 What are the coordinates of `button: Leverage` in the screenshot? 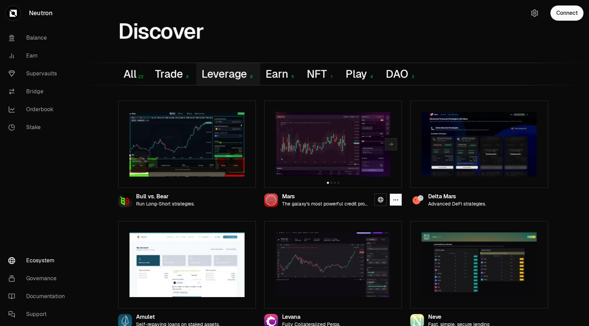 It's located at (228, 74).